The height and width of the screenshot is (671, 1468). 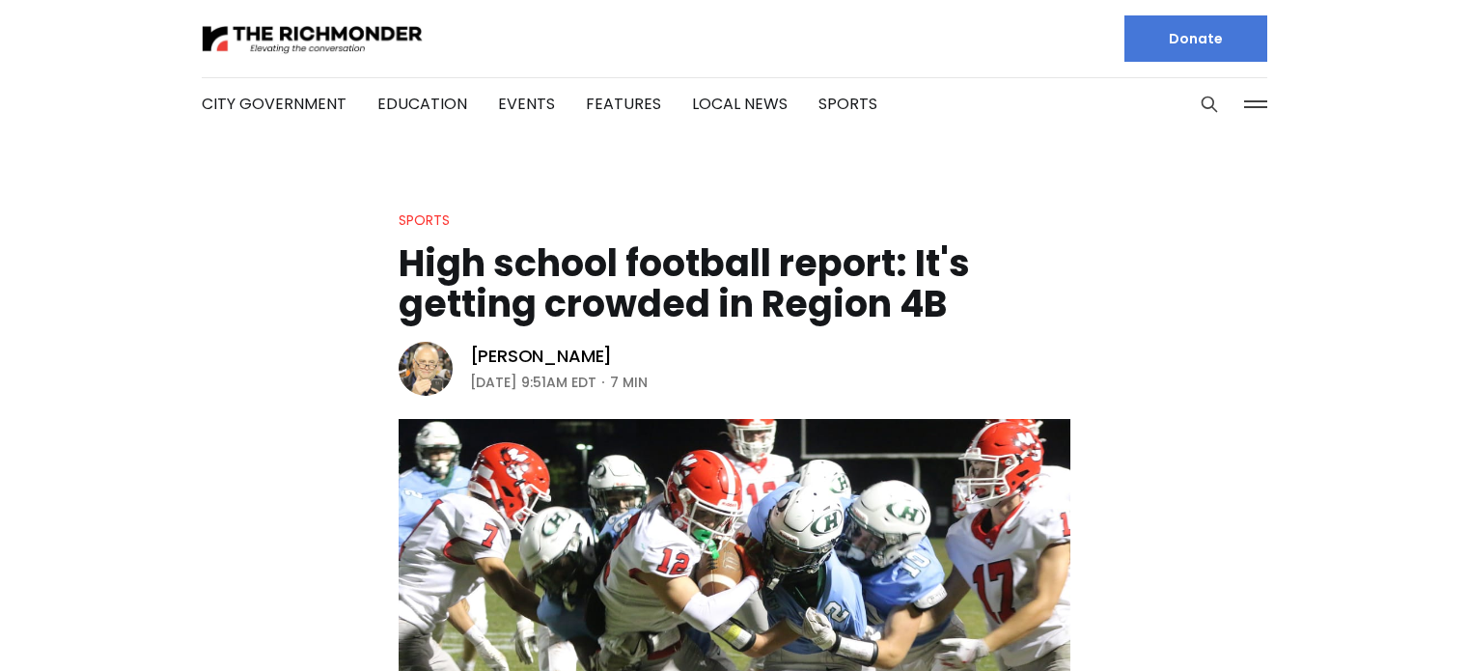 I want to click on a: Donate, so click(x=1196, y=39).